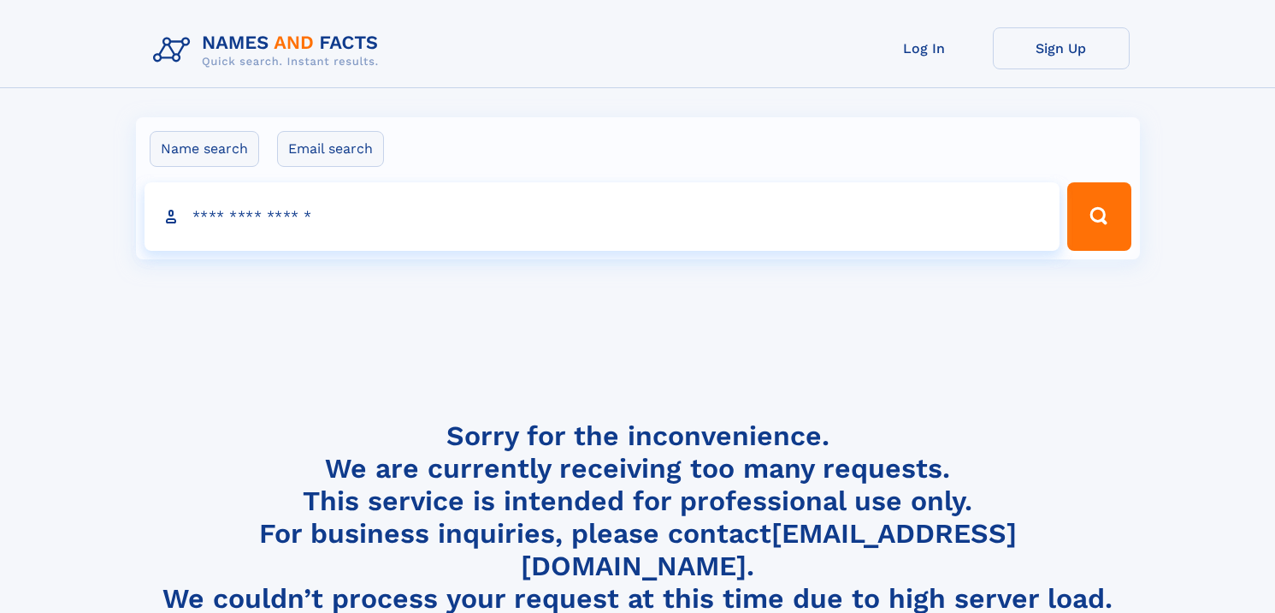 This screenshot has width=1275, height=613. Describe the element at coordinates (1062, 48) in the screenshot. I see `a: Sign Up` at that location.